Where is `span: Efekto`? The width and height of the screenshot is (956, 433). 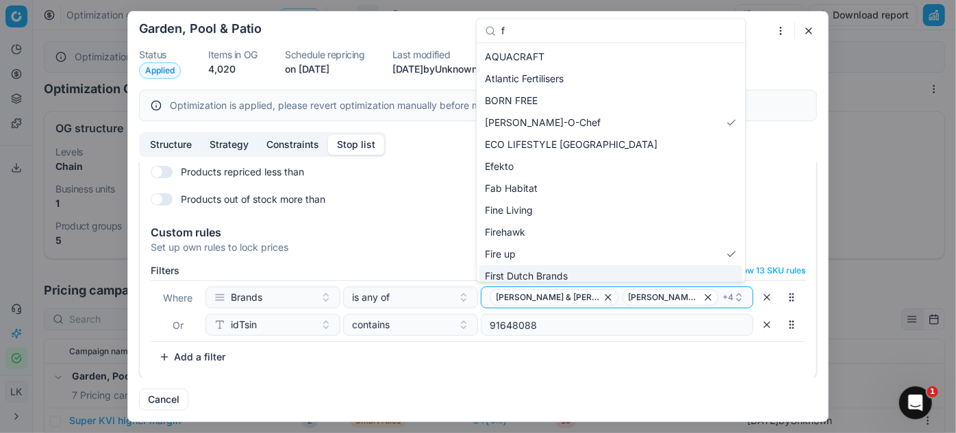 span: Efekto is located at coordinates (499, 166).